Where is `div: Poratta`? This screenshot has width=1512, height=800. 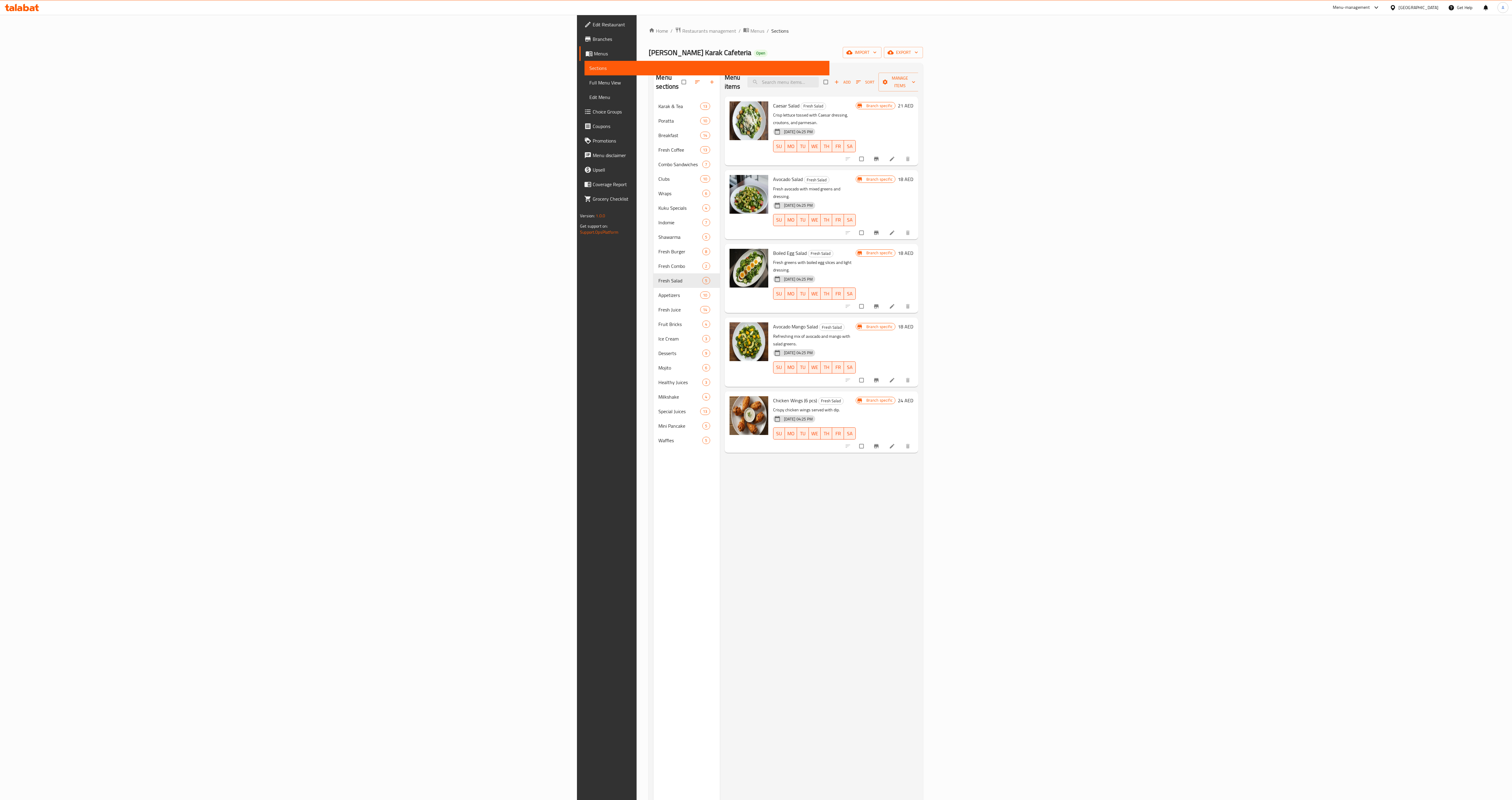 div: Poratta is located at coordinates (679, 121).